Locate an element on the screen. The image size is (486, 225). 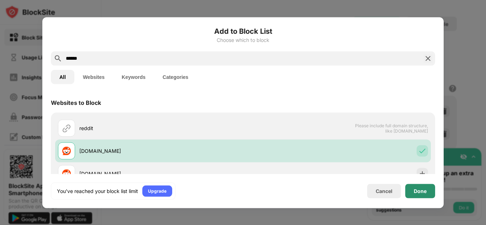
h6: Add to Block List is located at coordinates (243, 31).